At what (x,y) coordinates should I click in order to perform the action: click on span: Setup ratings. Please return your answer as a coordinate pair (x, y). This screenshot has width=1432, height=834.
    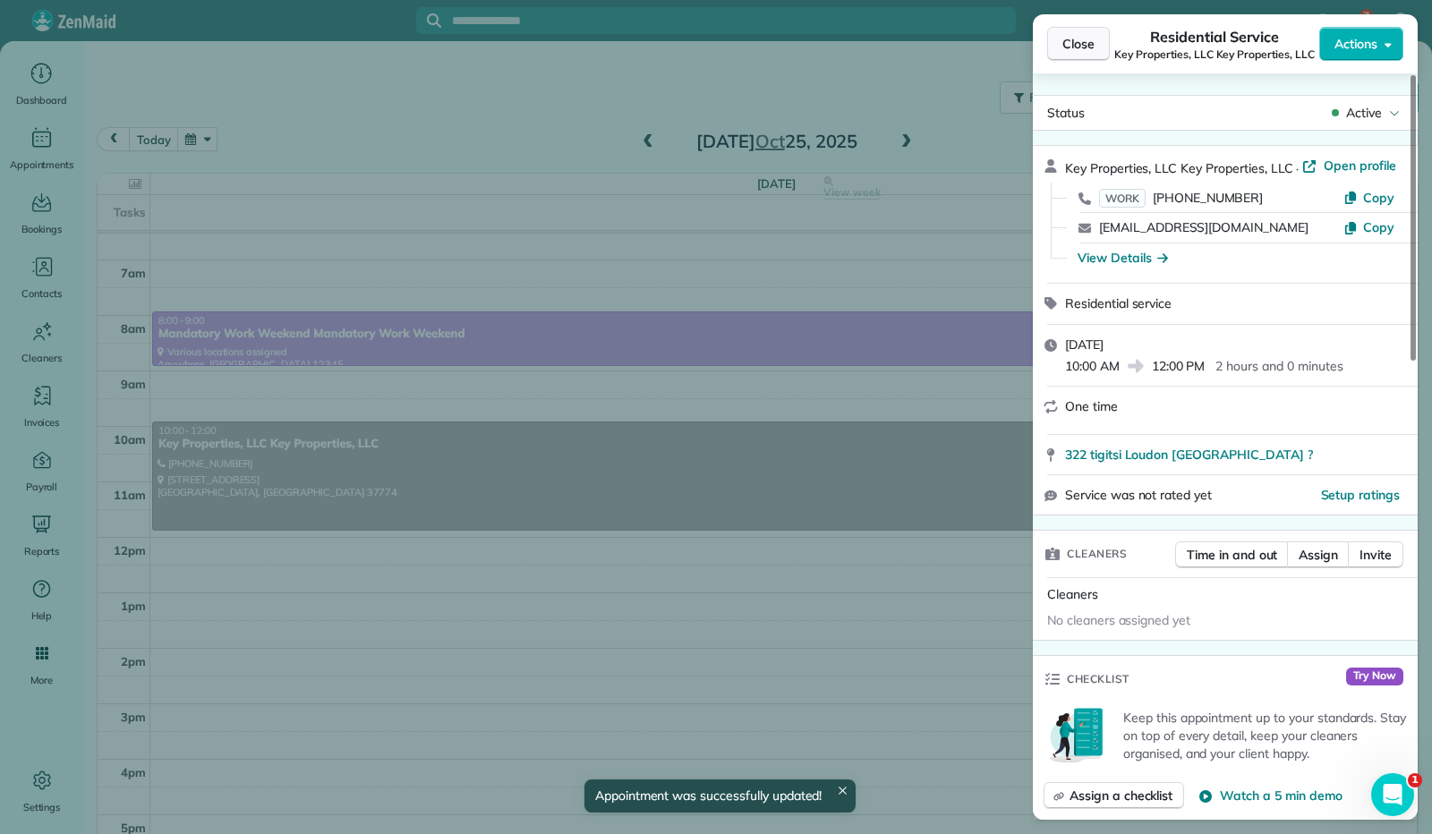
    Looking at the image, I should click on (1361, 495).